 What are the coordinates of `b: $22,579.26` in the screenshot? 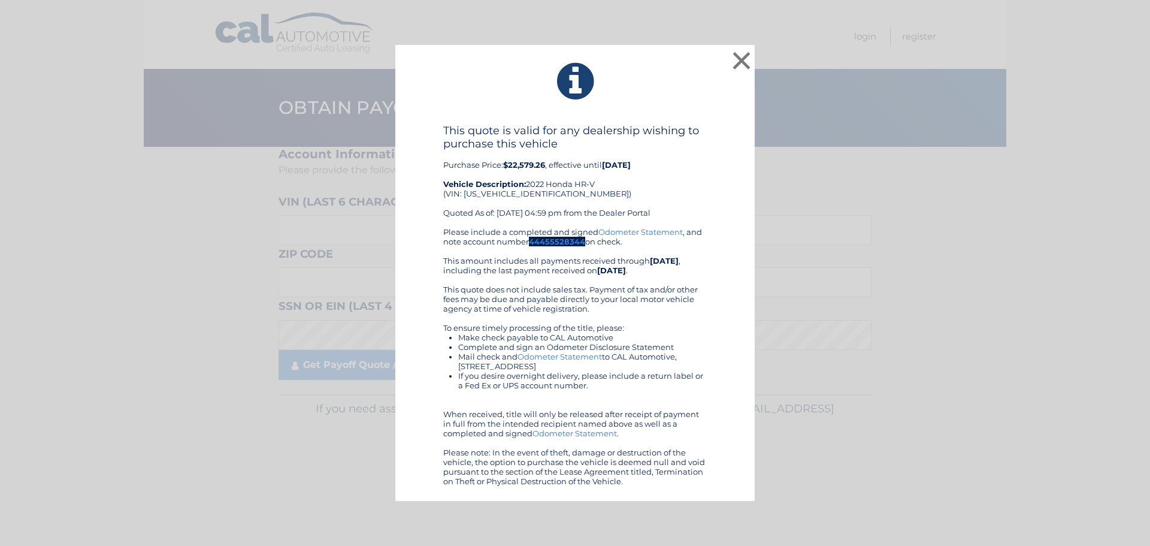 It's located at (524, 165).